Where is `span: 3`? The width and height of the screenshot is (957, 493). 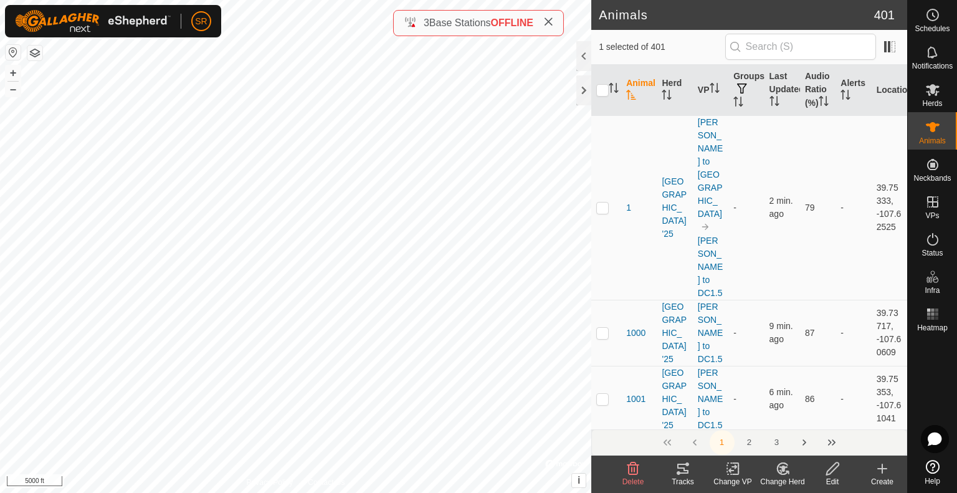
span: 3 is located at coordinates (426, 22).